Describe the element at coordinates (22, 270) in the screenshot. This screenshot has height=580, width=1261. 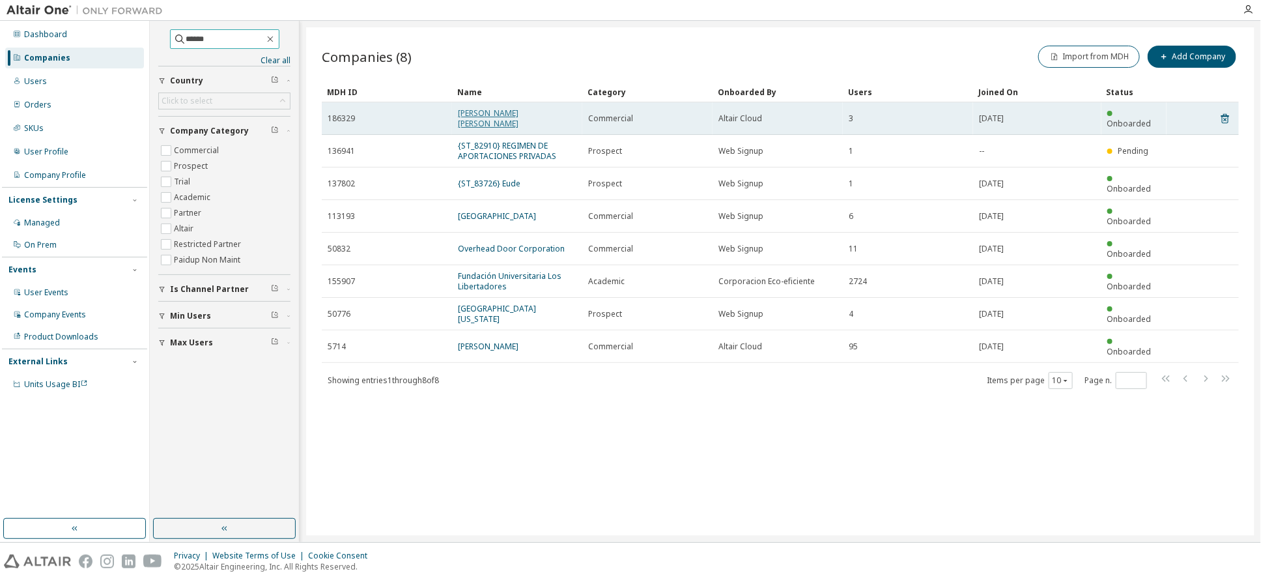
I see `div: Events` at that location.